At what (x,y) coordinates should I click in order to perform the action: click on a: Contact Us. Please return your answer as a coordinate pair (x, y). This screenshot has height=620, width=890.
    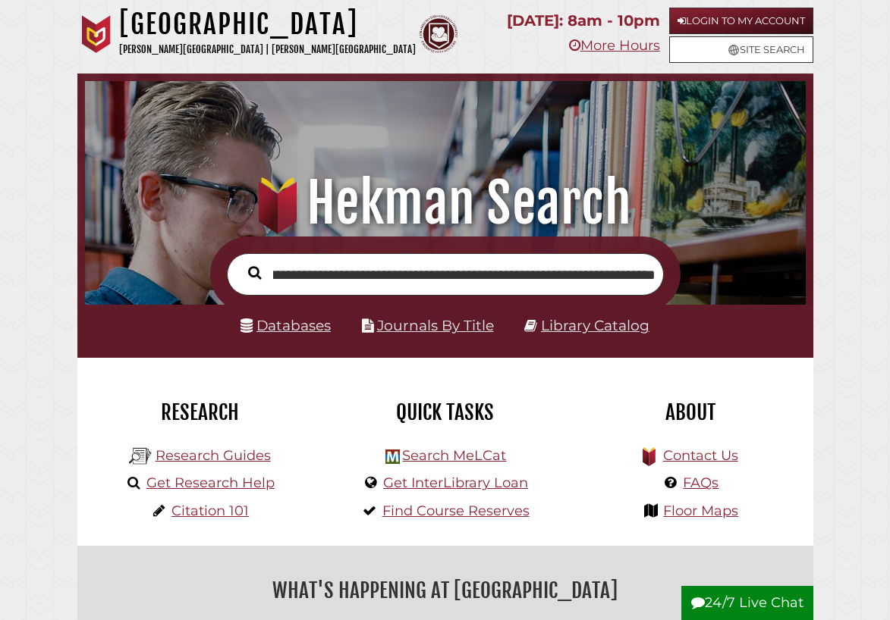
    Looking at the image, I should click on (700, 456).